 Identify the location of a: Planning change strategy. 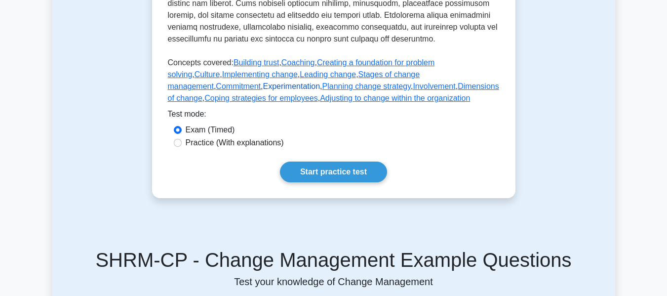
(366, 86).